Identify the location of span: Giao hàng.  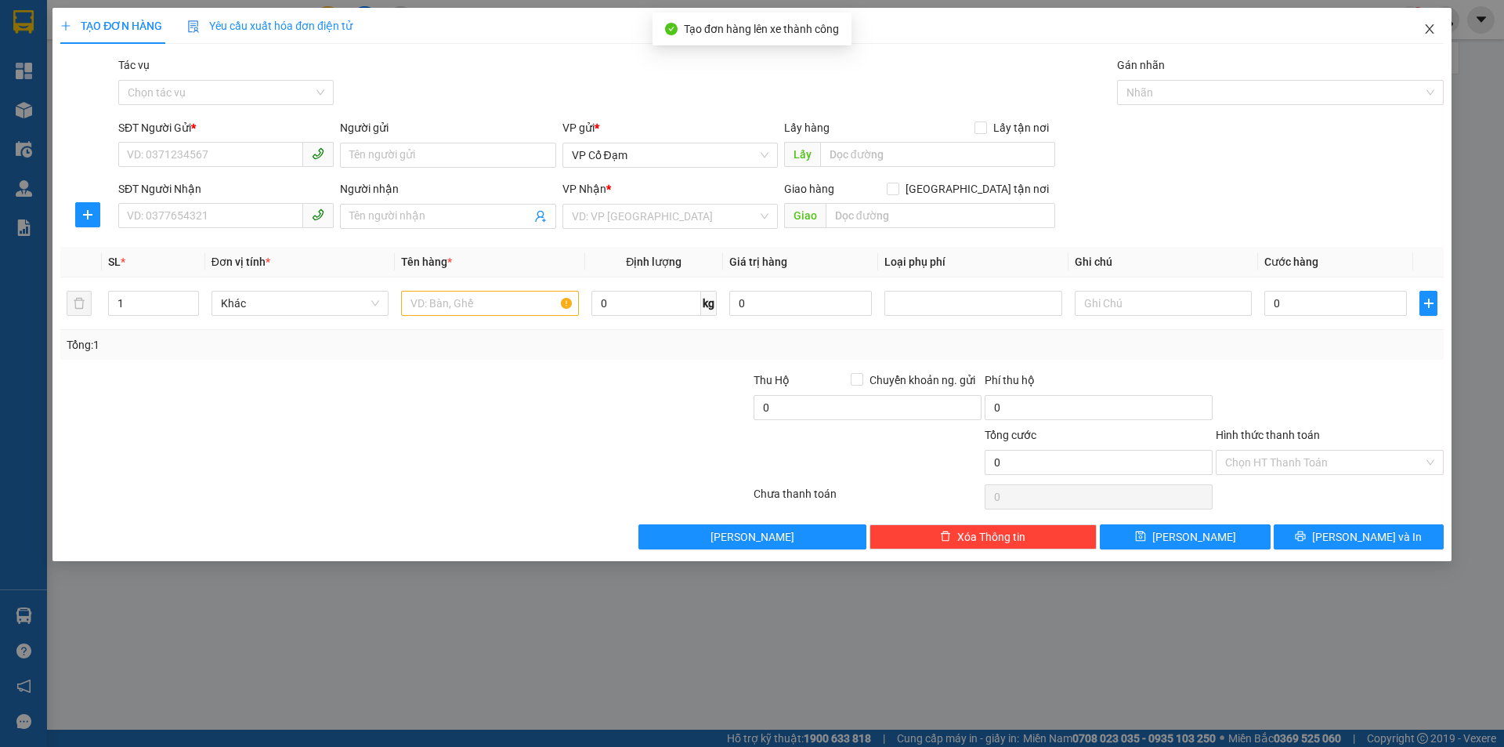
(809, 189).